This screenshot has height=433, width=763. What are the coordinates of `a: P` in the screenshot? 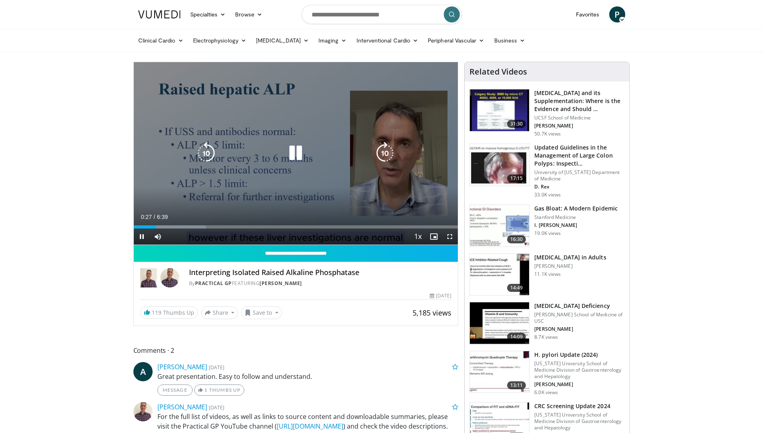 It's located at (617, 14).